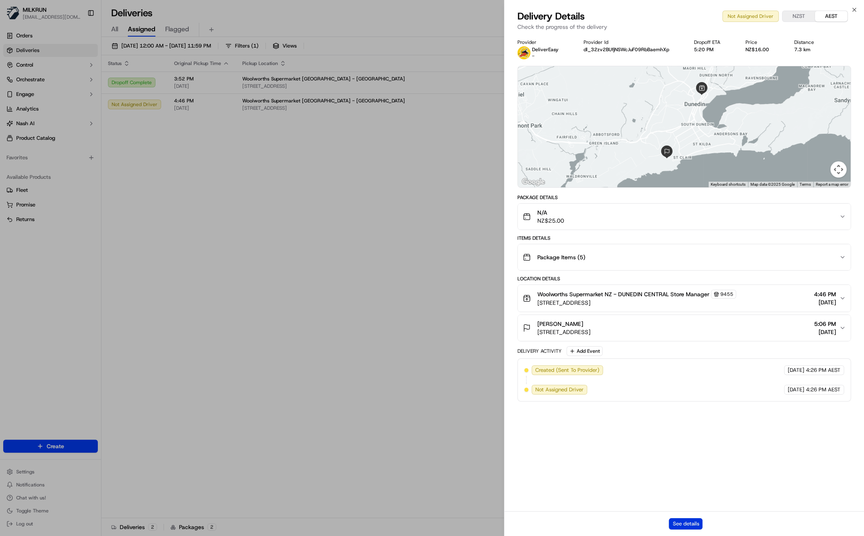  Describe the element at coordinates (551, 220) in the screenshot. I see `span: NZ$25.00` at that location.